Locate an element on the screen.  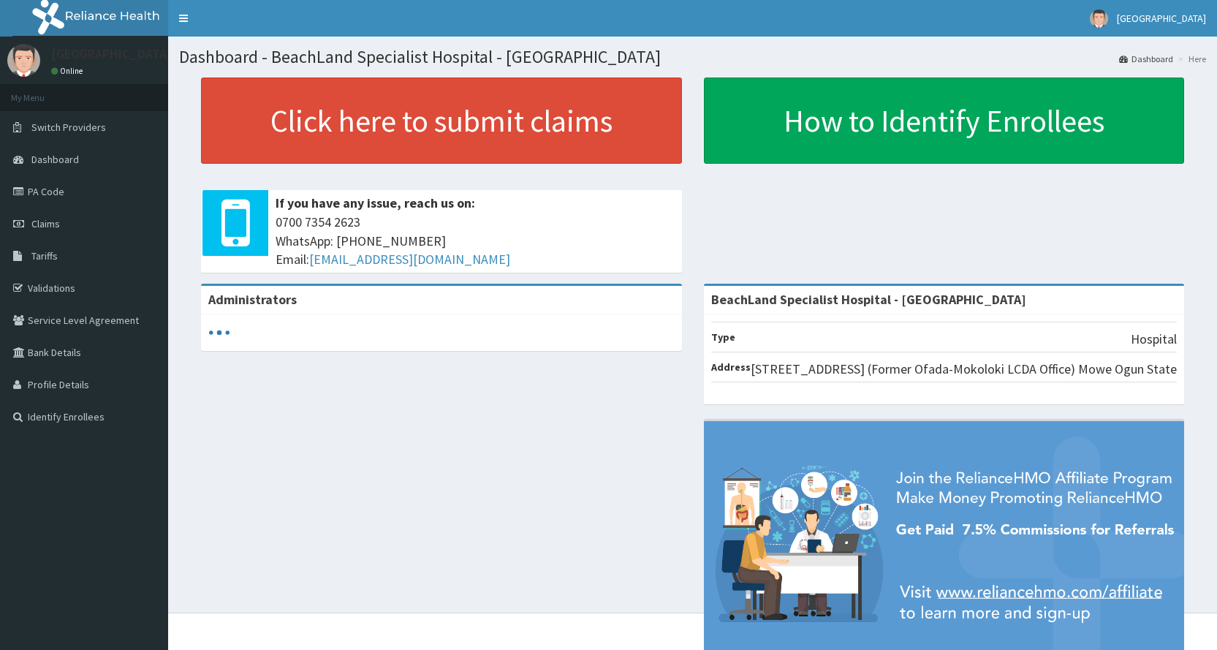
span: Dashboard is located at coordinates (55, 159).